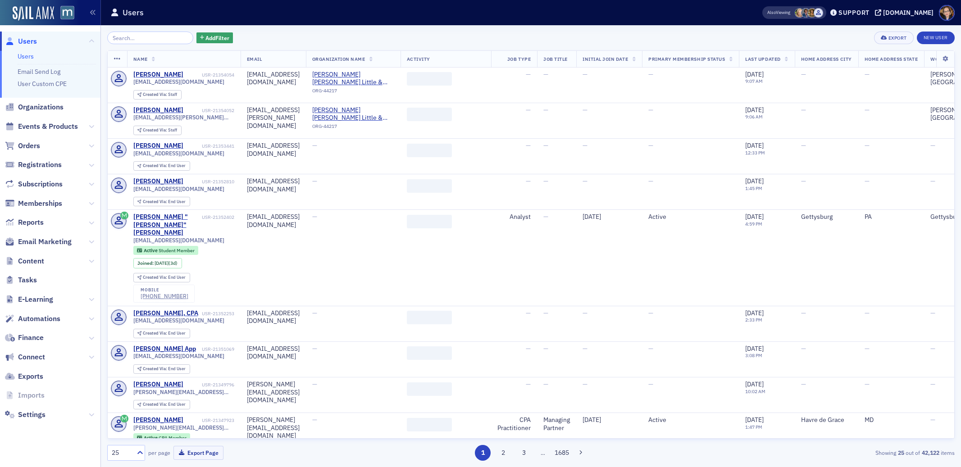 The height and width of the screenshot is (467, 961). What do you see at coordinates (514, 424) in the screenshot?
I see `div: CPA Practitioner` at bounding box center [514, 424].